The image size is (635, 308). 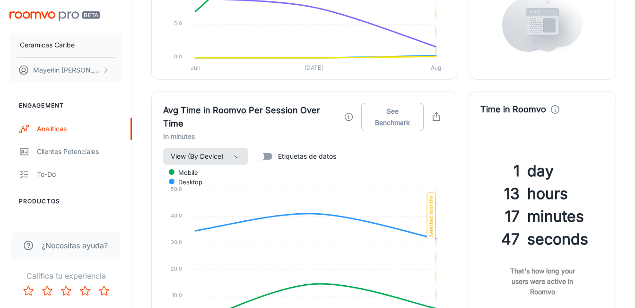 I want to click on button: Rate 5 star, so click(x=104, y=290).